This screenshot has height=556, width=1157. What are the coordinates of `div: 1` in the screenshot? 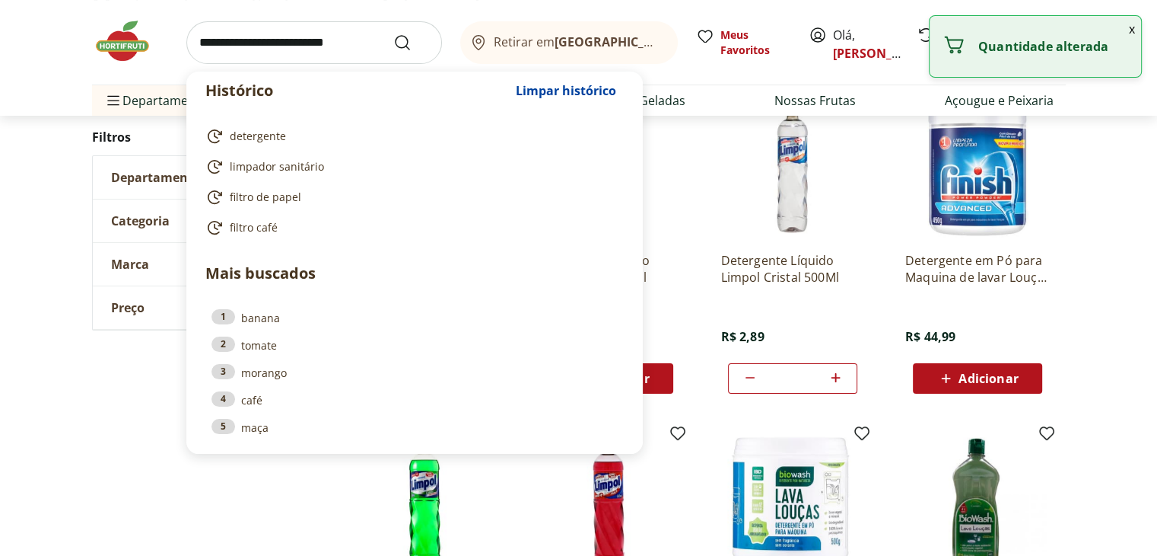 It's located at (223, 317).